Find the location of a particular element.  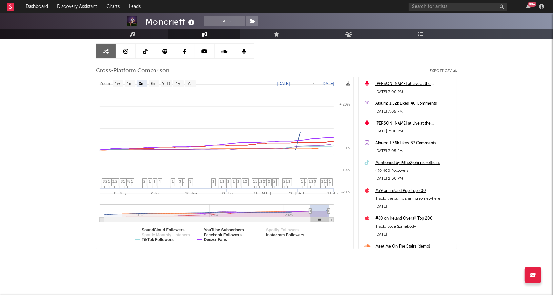

div: Moncrieff is located at coordinates (171, 22).